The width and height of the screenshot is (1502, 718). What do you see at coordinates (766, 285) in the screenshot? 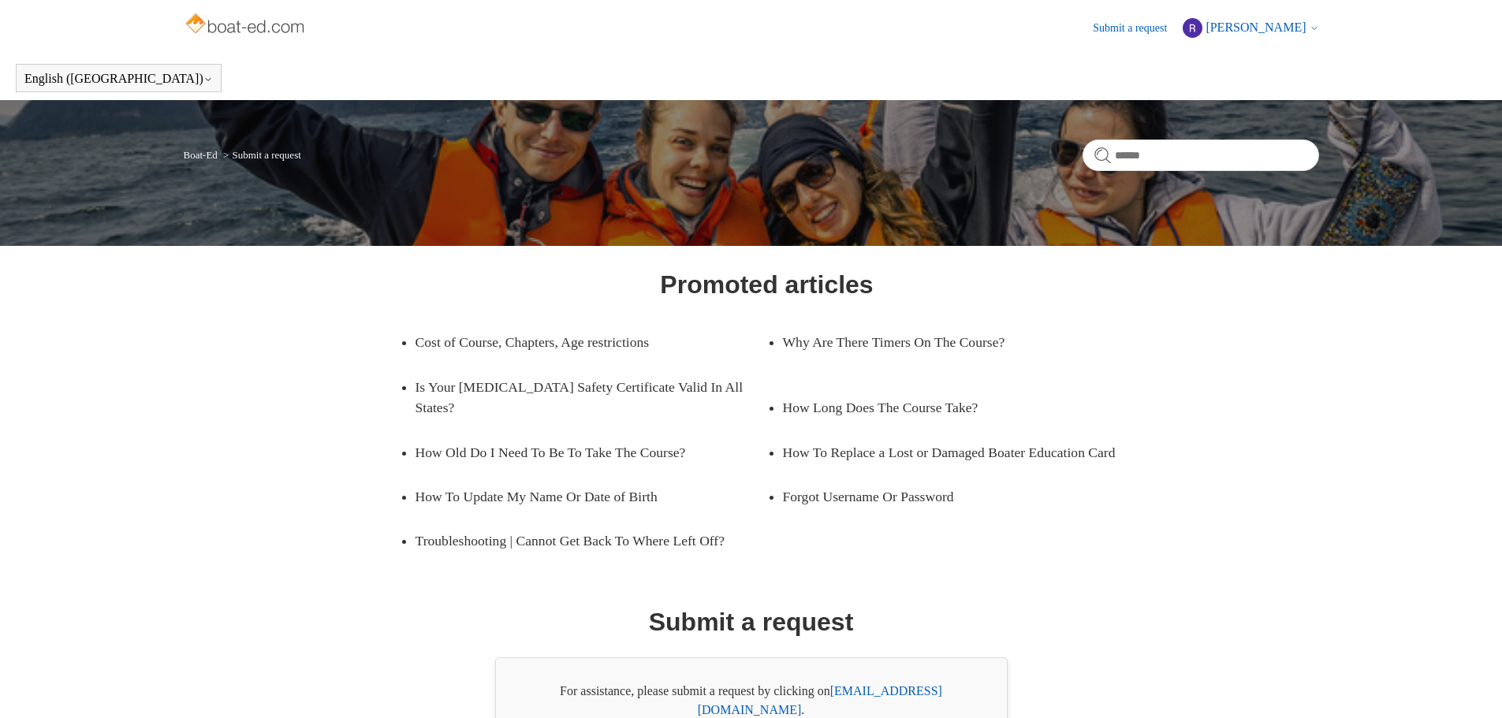
I see `h1: Promoted articles` at bounding box center [766, 285].